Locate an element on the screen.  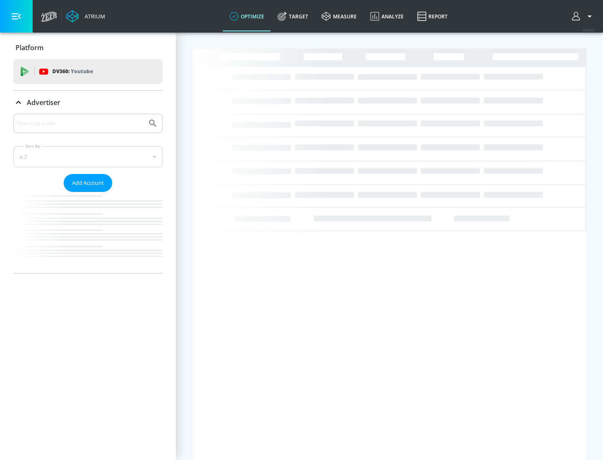
a: measure is located at coordinates (339, 16).